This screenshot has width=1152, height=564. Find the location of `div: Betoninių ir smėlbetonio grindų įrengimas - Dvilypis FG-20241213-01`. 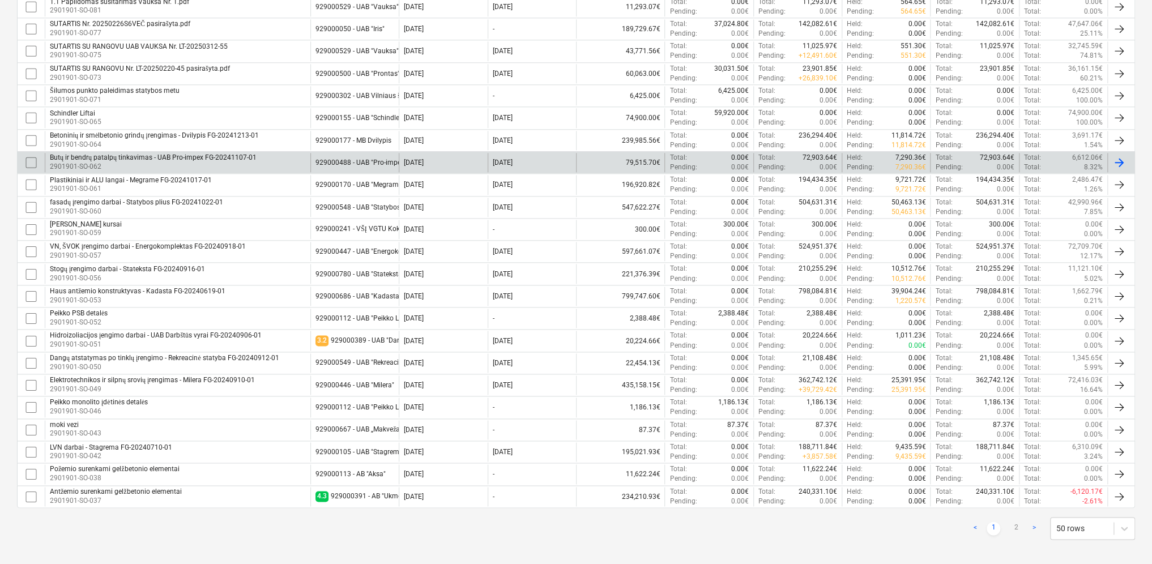

div: Betoninių ir smėlbetonio grindų įrengimas - Dvilypis FG-20241213-01 is located at coordinates (154, 135).